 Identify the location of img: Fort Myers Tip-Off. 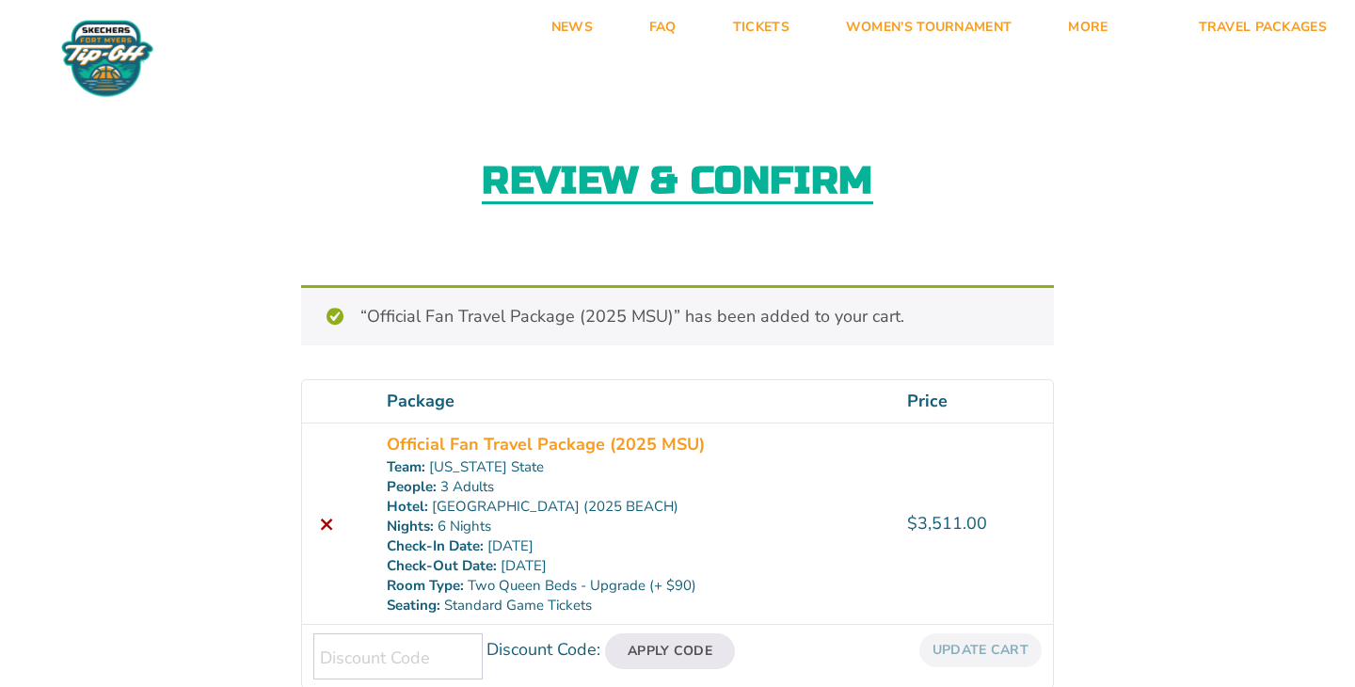
(107, 58).